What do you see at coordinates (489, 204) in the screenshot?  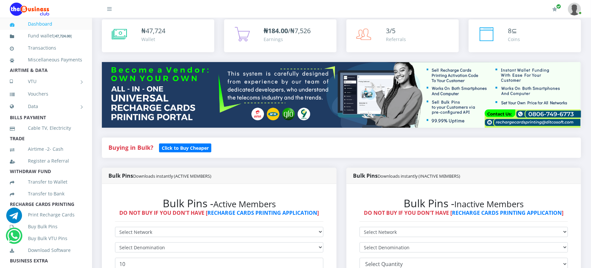 I see `small: Inactive Members` at bounding box center [489, 204].